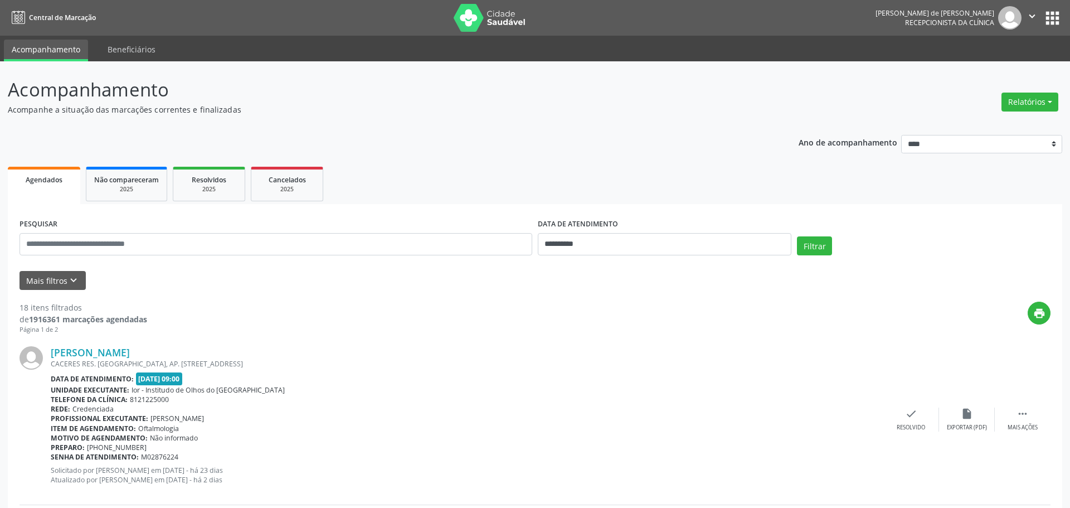  Describe the element at coordinates (90, 390) in the screenshot. I see `b: Unidade executante:` at that location.